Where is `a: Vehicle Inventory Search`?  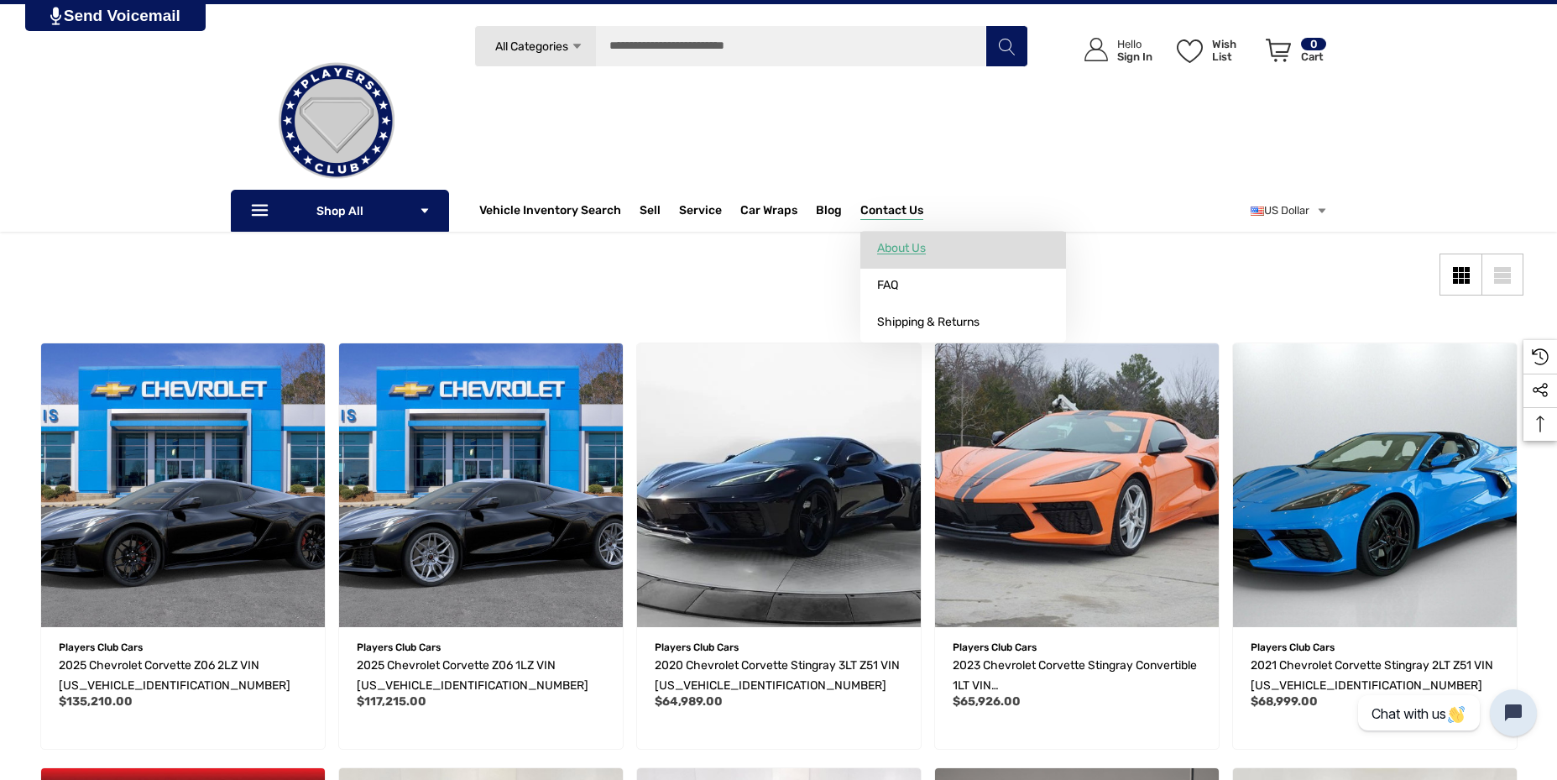
a: Vehicle Inventory Search is located at coordinates (550, 212).